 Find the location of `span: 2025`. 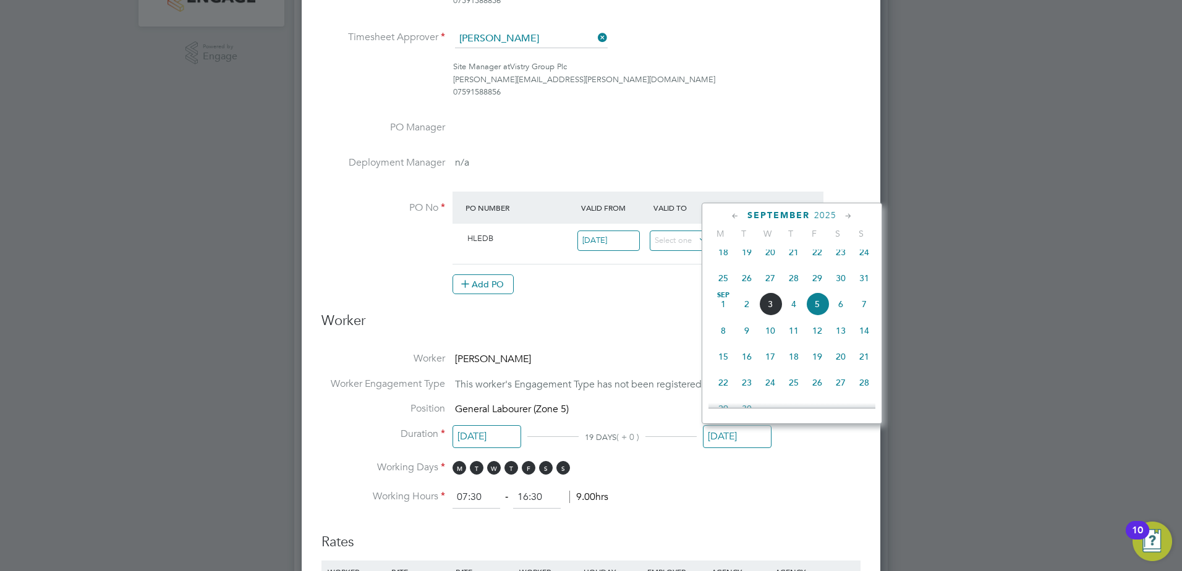

span: 2025 is located at coordinates (825, 215).